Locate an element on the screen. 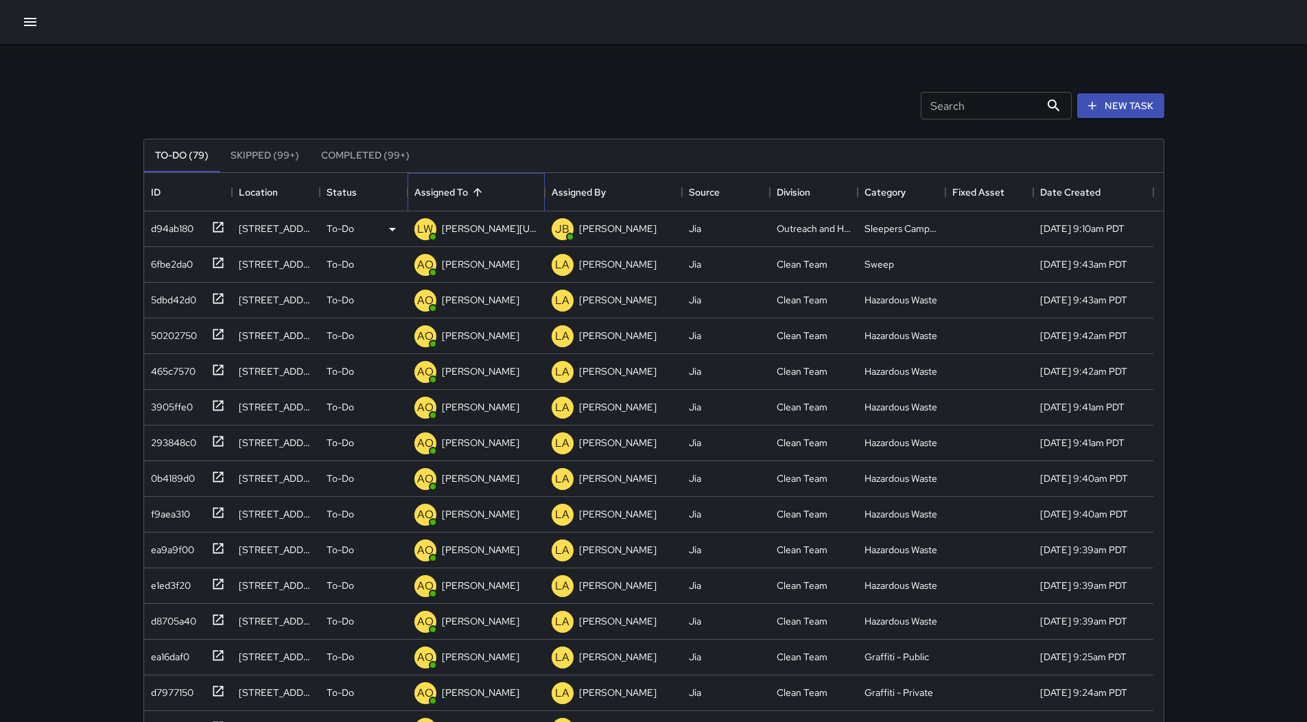 The height and width of the screenshot is (722, 1307). div: 3905ffe0 is located at coordinates (169, 404).